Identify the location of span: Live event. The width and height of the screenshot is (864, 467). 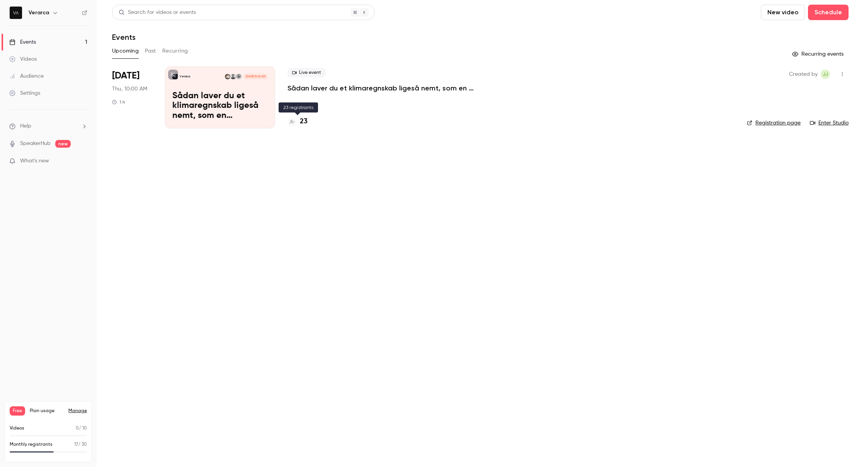
(306, 73).